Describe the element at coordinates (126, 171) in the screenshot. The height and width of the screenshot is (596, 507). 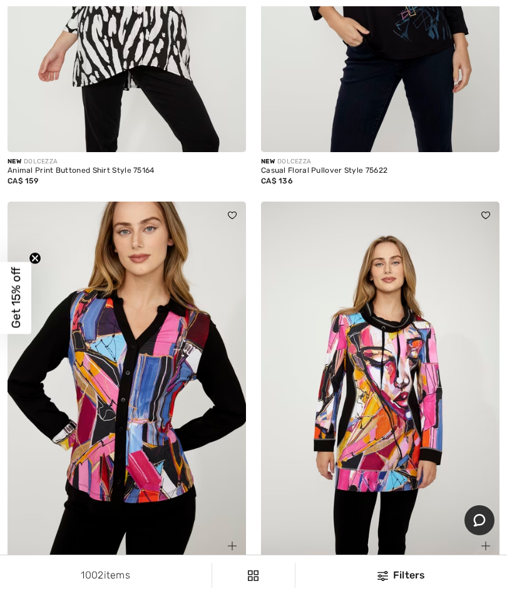
I see `div: Animal Print Buttoned Shirt Style 75164` at that location.